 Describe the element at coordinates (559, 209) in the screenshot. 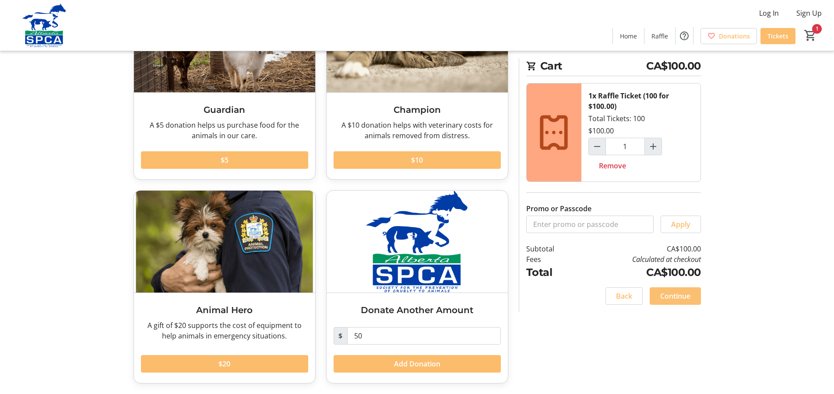

I see `label: Promo or Passcode` at that location.